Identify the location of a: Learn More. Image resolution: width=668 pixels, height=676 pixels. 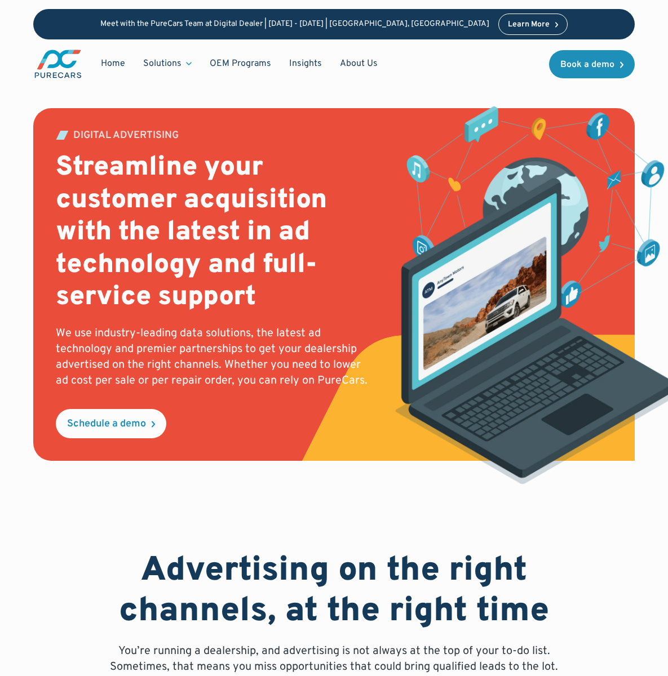
(533, 24).